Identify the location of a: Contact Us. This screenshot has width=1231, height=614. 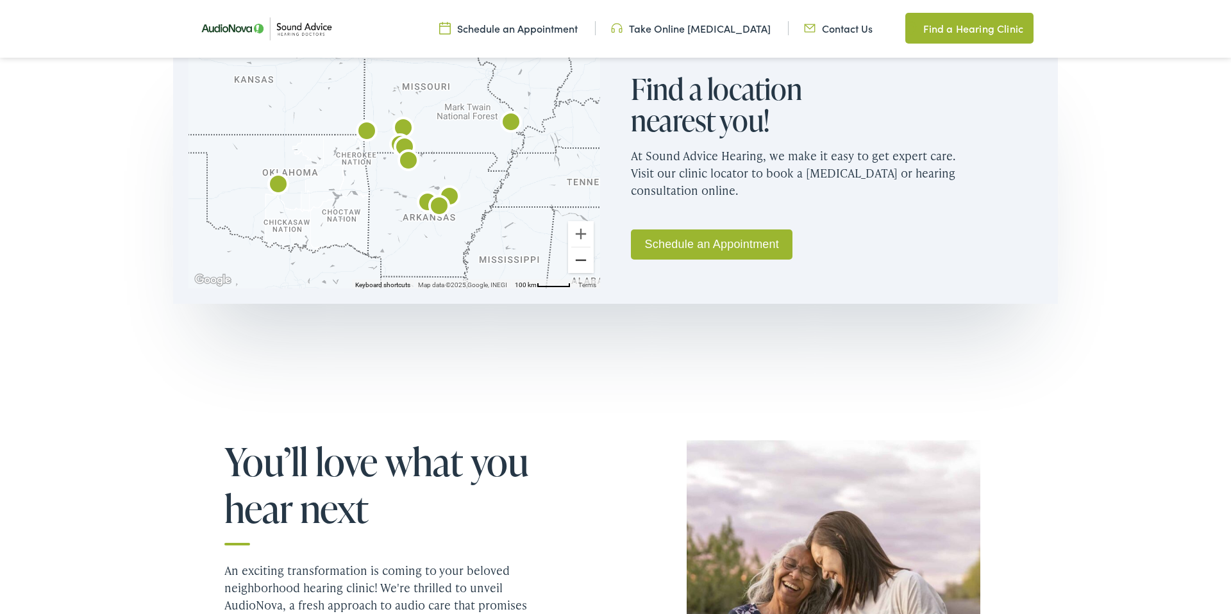
(838, 28).